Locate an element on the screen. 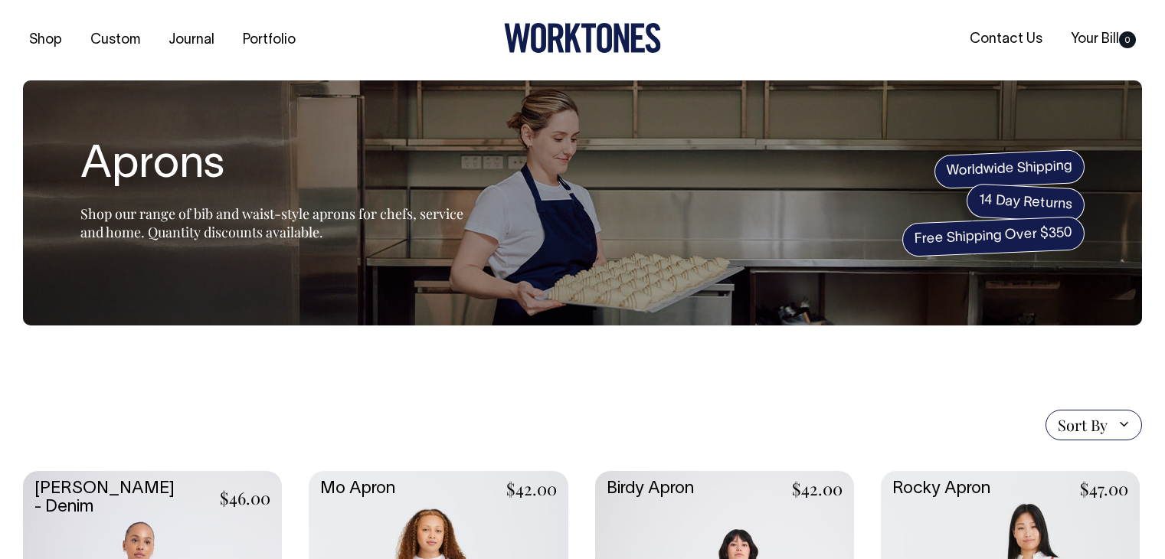 The image size is (1165, 559). a: Your Bill0 is located at coordinates (1103, 39).